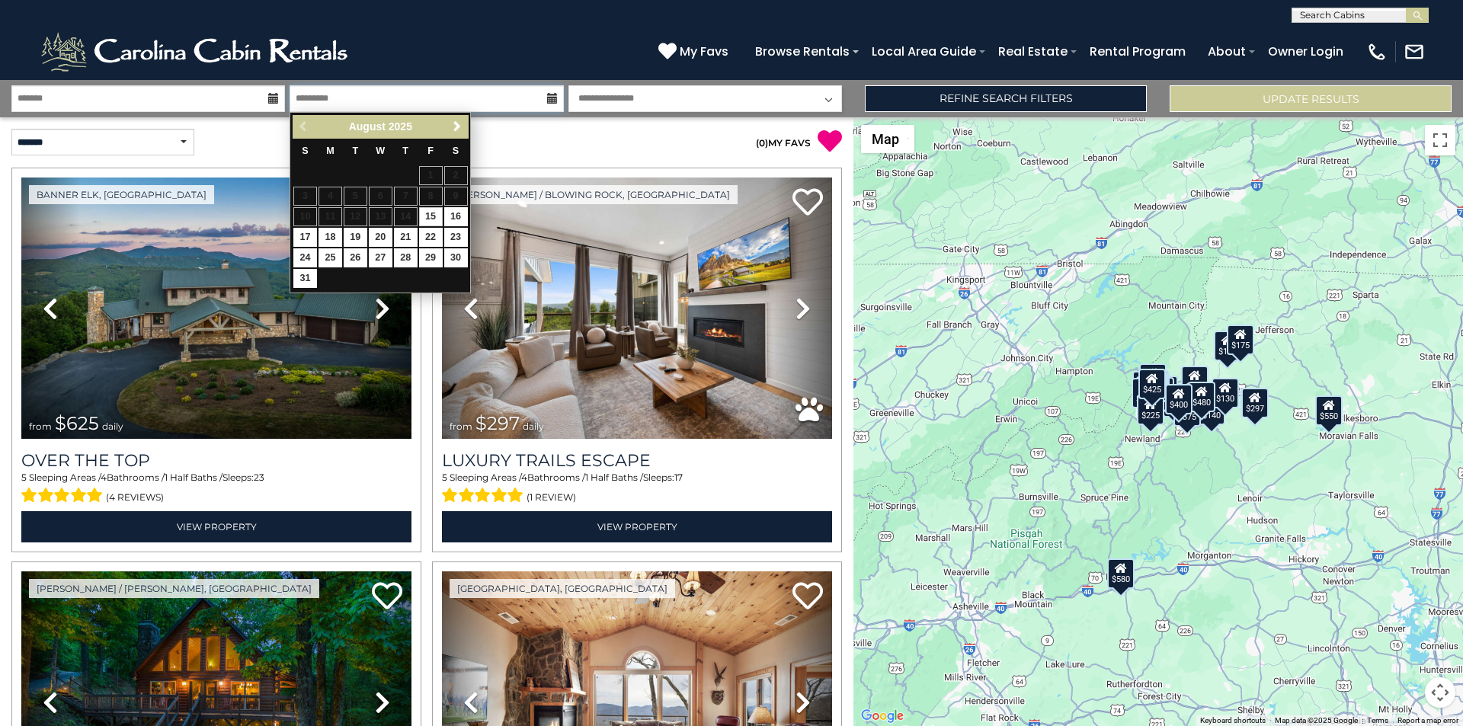  I want to click on img: phone-regular-white.png, so click(1377, 52).